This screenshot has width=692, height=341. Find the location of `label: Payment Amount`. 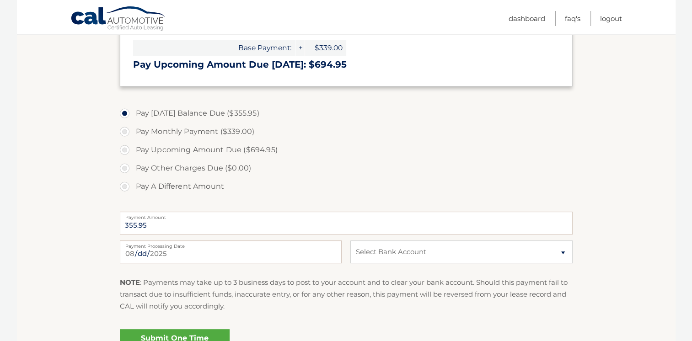

label: Payment Amount is located at coordinates (346, 215).